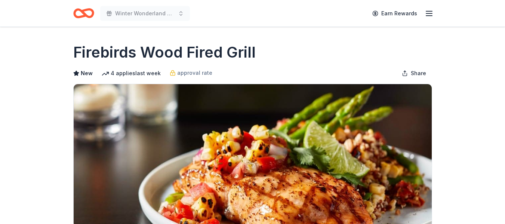 This screenshot has width=505, height=224. Describe the element at coordinates (395, 13) in the screenshot. I see `a: Earn Rewards` at that location.